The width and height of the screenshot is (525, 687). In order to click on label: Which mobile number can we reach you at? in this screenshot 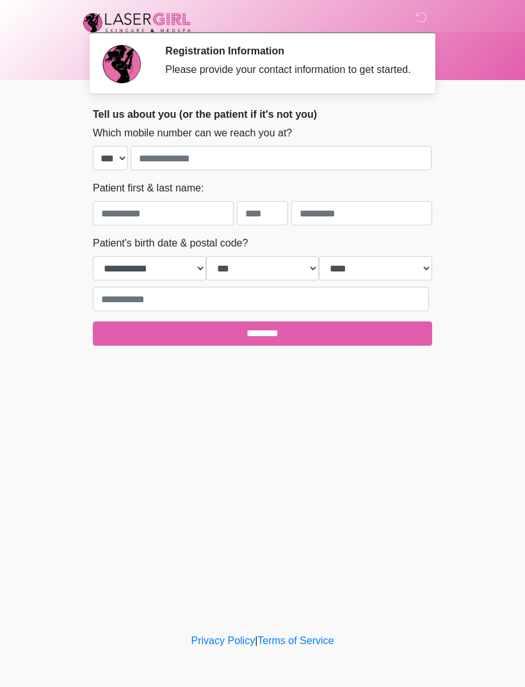, I will do `click(192, 133)`.